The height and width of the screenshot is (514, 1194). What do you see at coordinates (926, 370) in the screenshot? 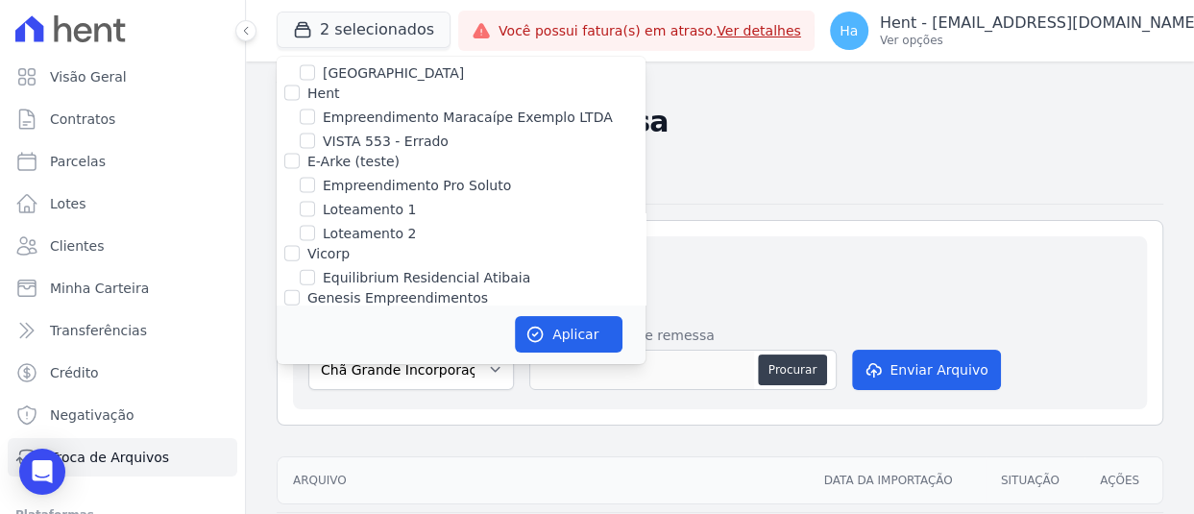
I see `button: Enviar Arquivo` at bounding box center [926, 370].